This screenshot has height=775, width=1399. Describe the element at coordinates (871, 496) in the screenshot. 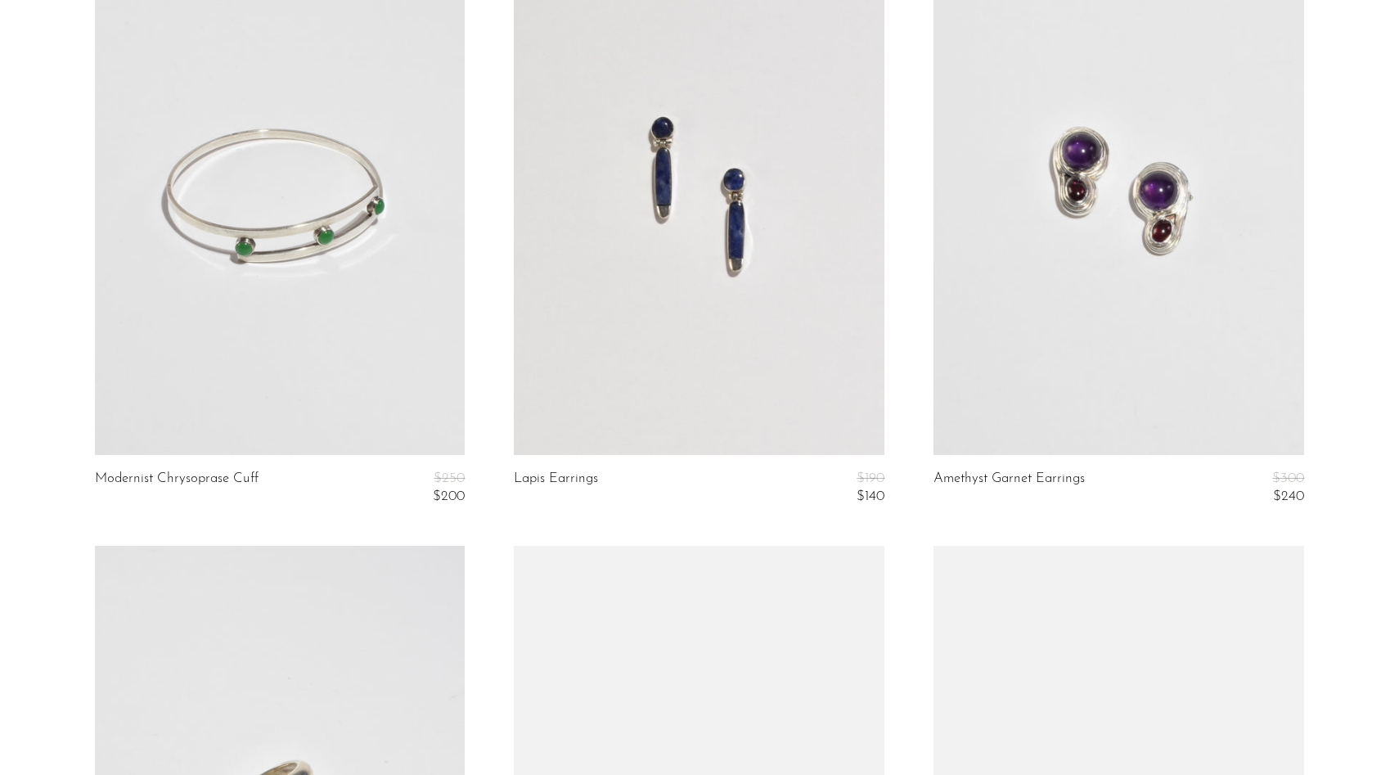

I see `span: $140` at that location.